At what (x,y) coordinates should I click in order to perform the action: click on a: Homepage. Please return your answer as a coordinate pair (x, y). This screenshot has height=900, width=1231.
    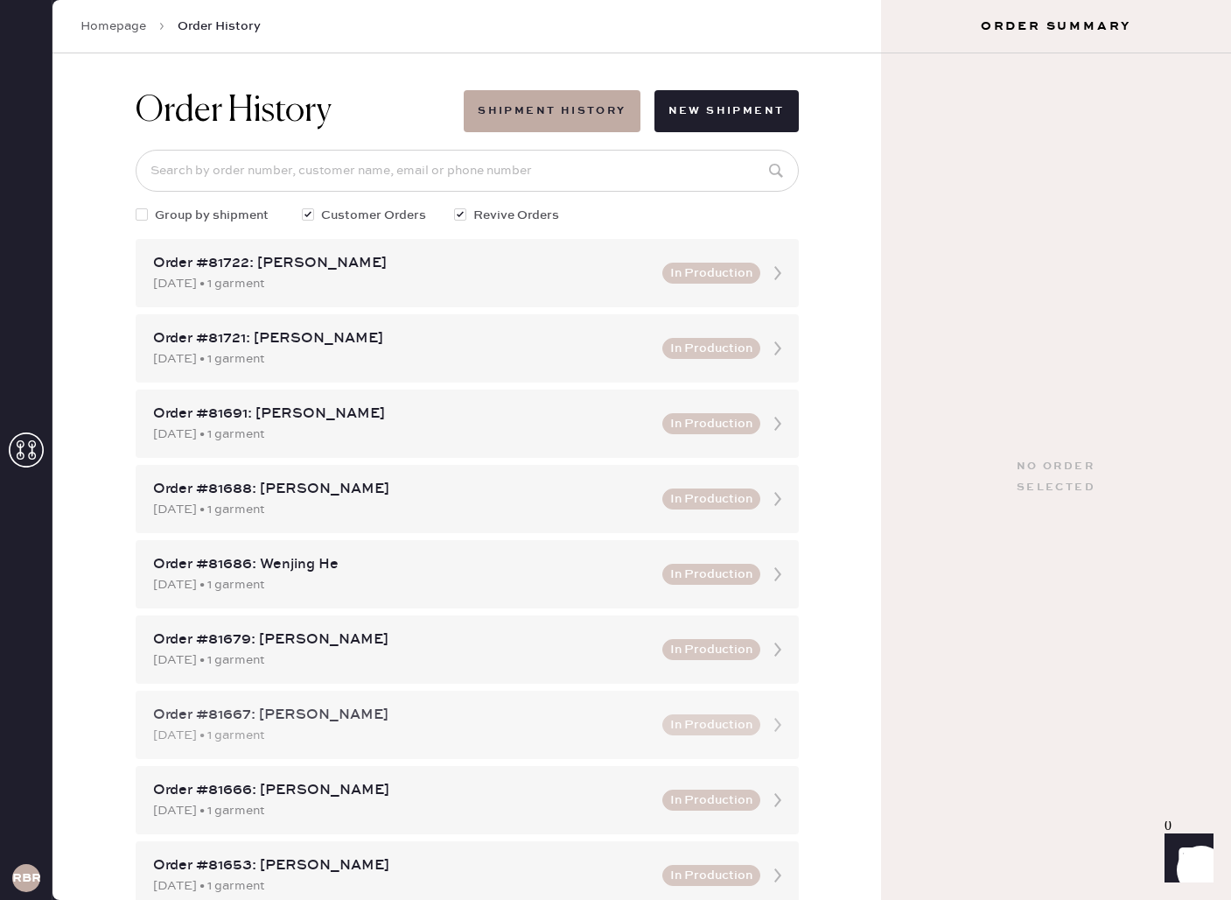
    Looking at the image, I should click on (113, 26).